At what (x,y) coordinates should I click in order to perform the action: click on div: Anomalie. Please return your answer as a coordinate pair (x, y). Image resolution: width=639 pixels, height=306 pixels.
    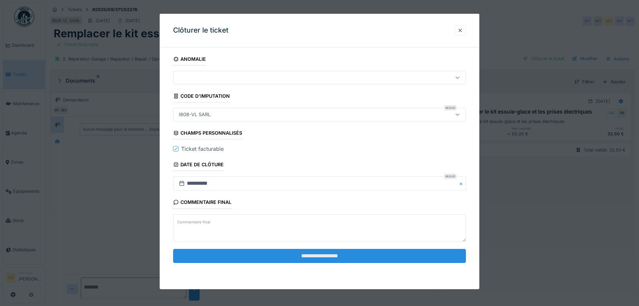
    Looking at the image, I should click on (190, 60).